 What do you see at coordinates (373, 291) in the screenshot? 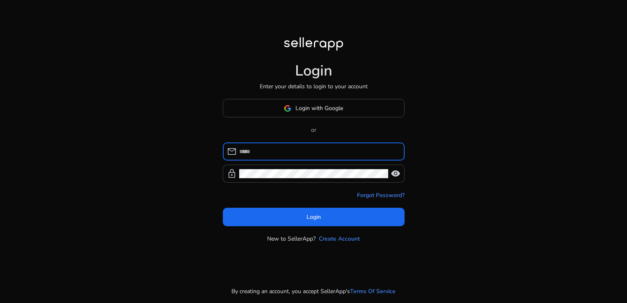
I see `a: Terms Of Service` at bounding box center [373, 291].